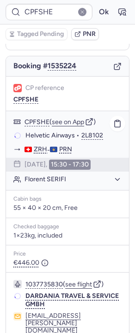 The width and height of the screenshot is (135, 333). I want to click on time: 15:30 - 17:30, so click(70, 165).